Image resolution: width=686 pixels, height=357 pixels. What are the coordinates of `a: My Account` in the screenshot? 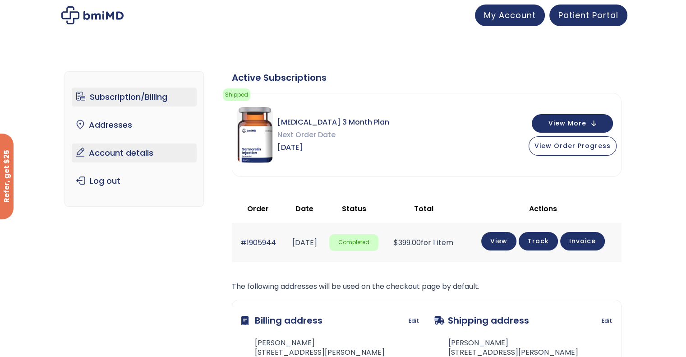 It's located at (510, 15).